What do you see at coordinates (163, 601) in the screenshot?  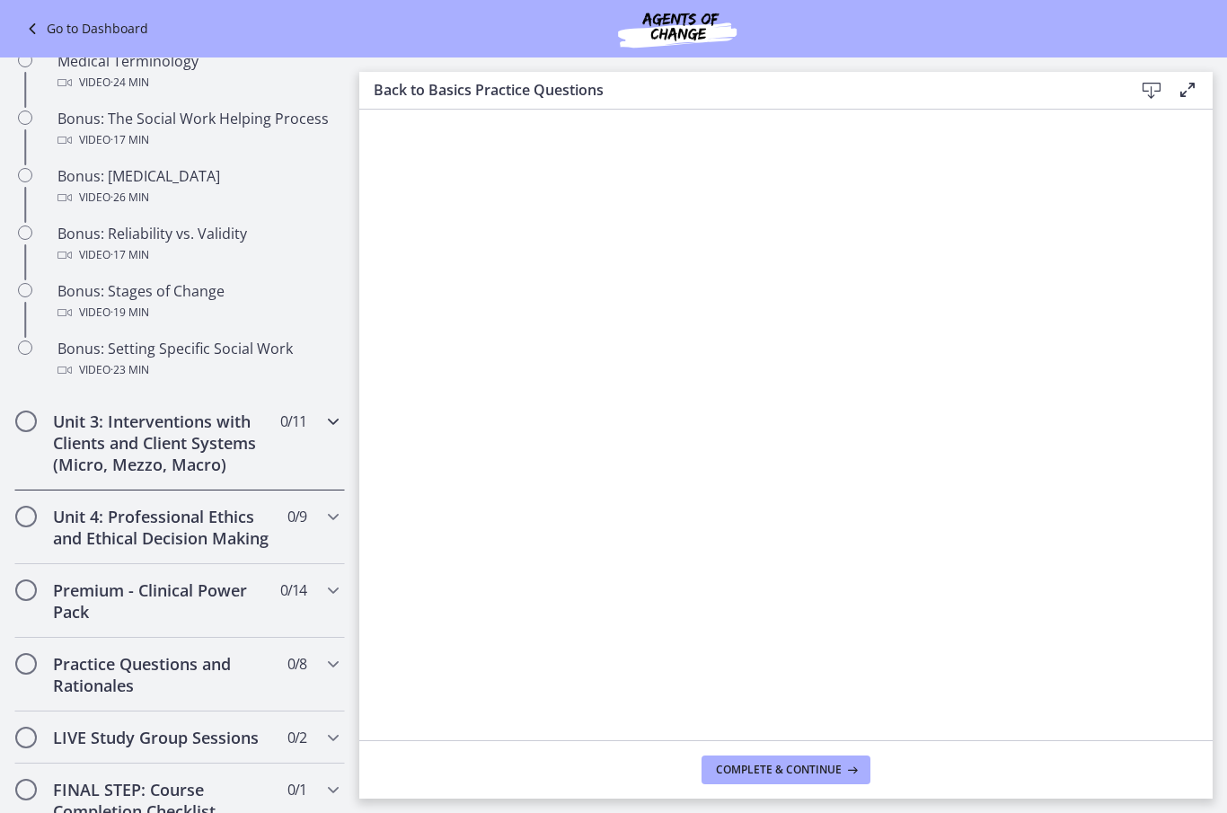 I see `h2: Premium - Clinical Power Pack` at bounding box center [163, 601].